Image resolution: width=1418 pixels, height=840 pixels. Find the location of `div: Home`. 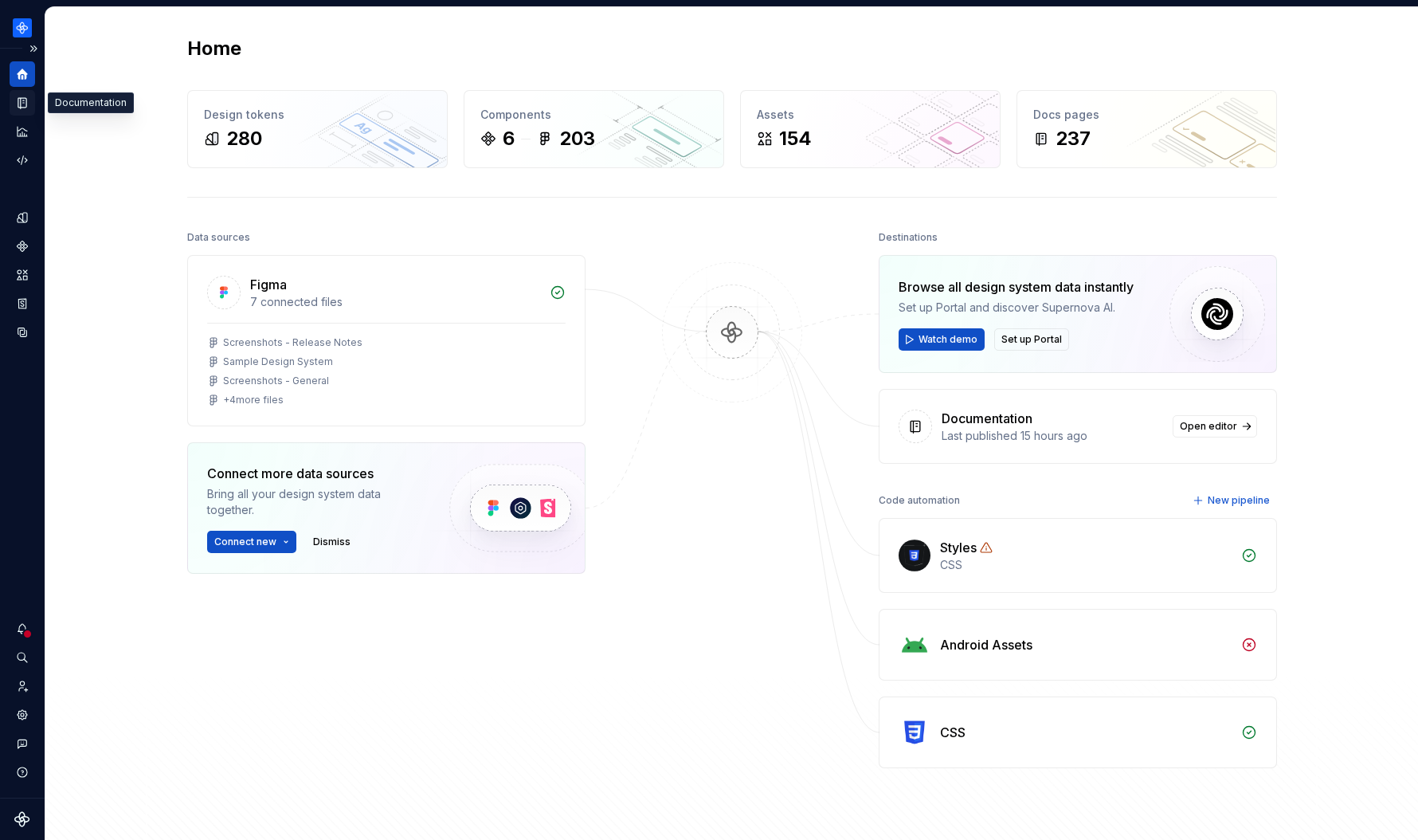

div: Home is located at coordinates (22, 74).